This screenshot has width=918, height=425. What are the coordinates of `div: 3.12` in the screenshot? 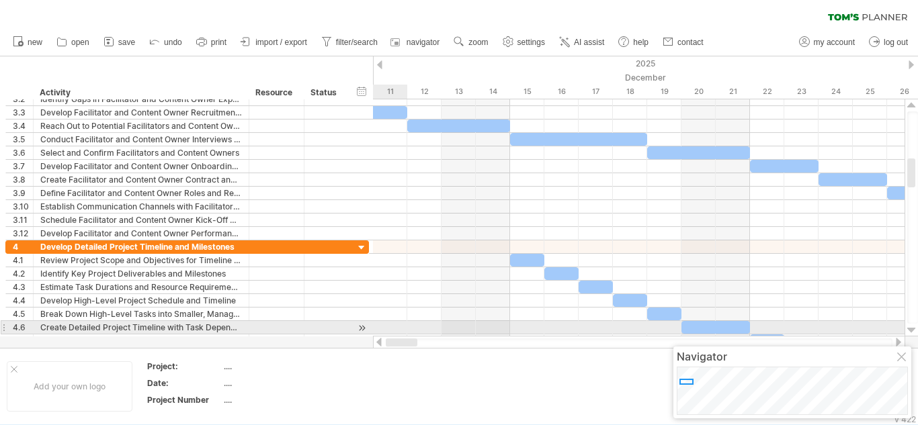 It's located at (23, 233).